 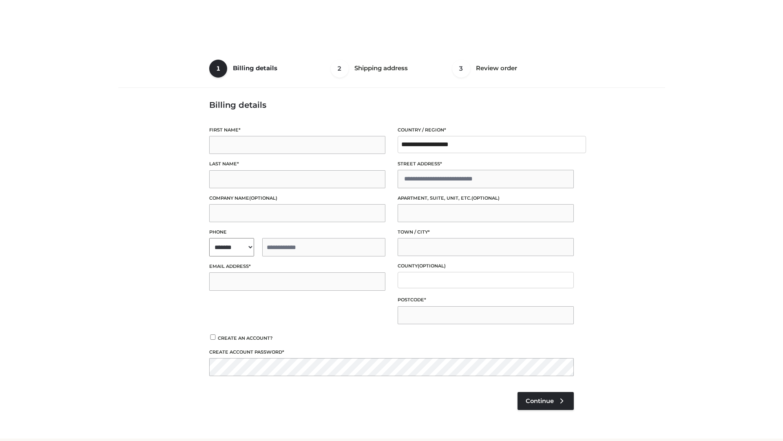 What do you see at coordinates (297, 198) in the screenshot?
I see `label: Company name` at bounding box center [297, 198].